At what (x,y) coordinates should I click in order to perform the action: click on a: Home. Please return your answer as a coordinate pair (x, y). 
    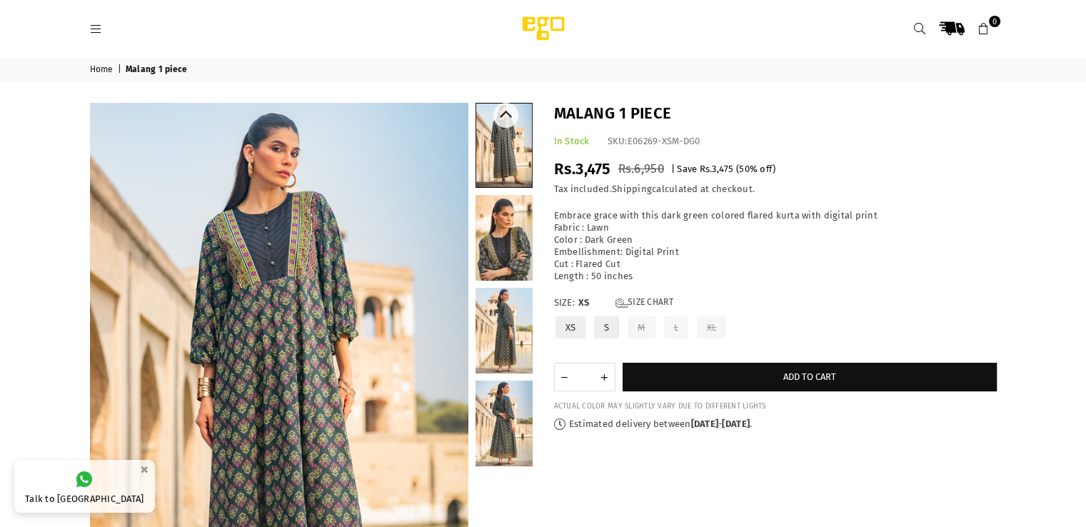
    Looking at the image, I should click on (103, 70).